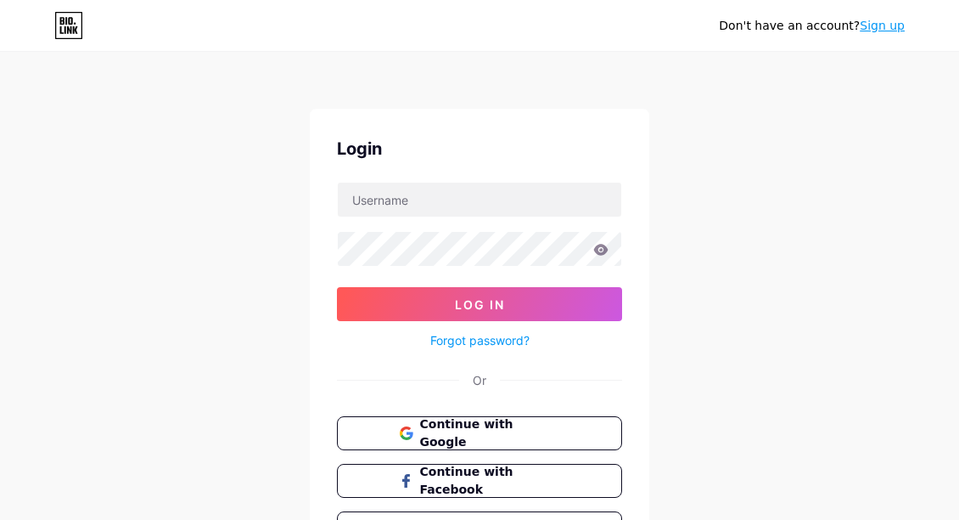 Image resolution: width=959 pixels, height=520 pixels. What do you see at coordinates (480, 304) in the screenshot?
I see `button: Log In` at bounding box center [480, 304].